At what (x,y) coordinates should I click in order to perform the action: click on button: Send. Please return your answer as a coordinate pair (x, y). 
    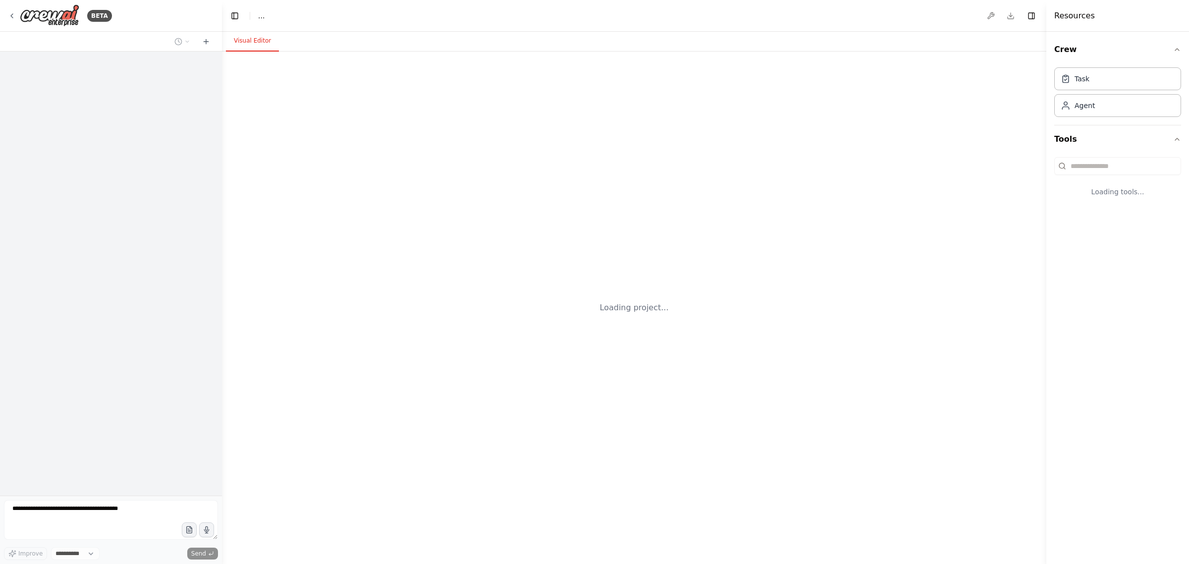
    Looking at the image, I should click on (203, 553).